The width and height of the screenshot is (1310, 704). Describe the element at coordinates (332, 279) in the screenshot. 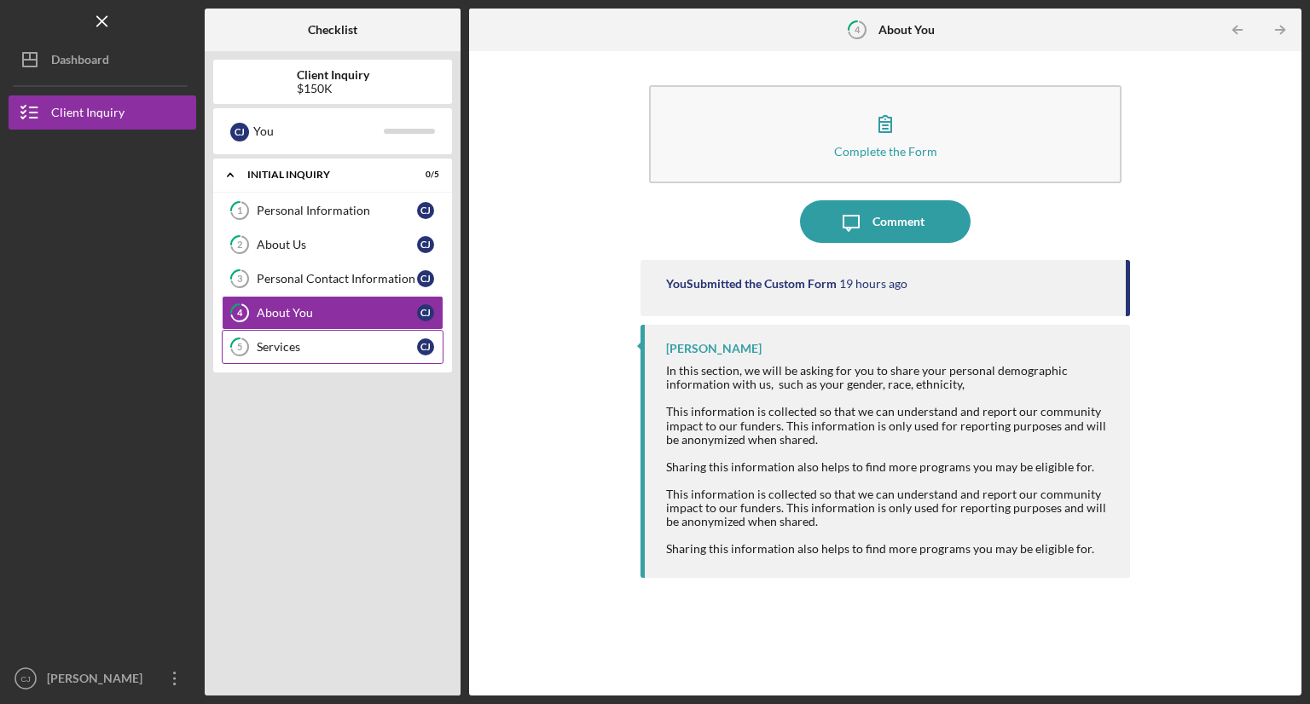

I see `a: 3Personal Contact InformationCJ` at that location.